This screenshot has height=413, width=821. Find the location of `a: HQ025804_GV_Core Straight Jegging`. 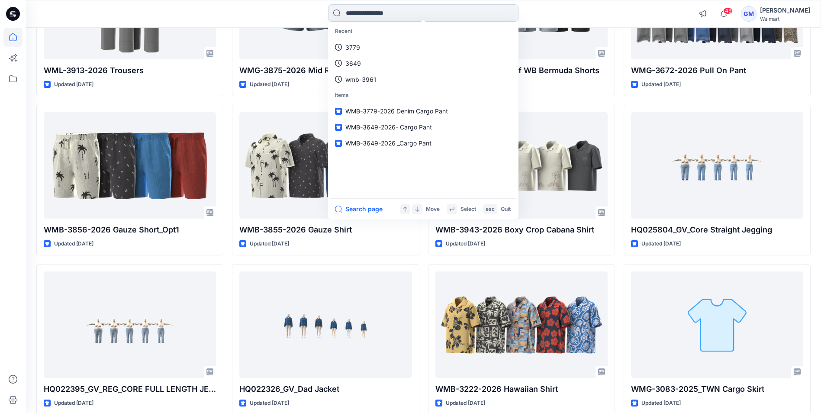

a: HQ025804_GV_Core Straight Jegging is located at coordinates (718, 165).